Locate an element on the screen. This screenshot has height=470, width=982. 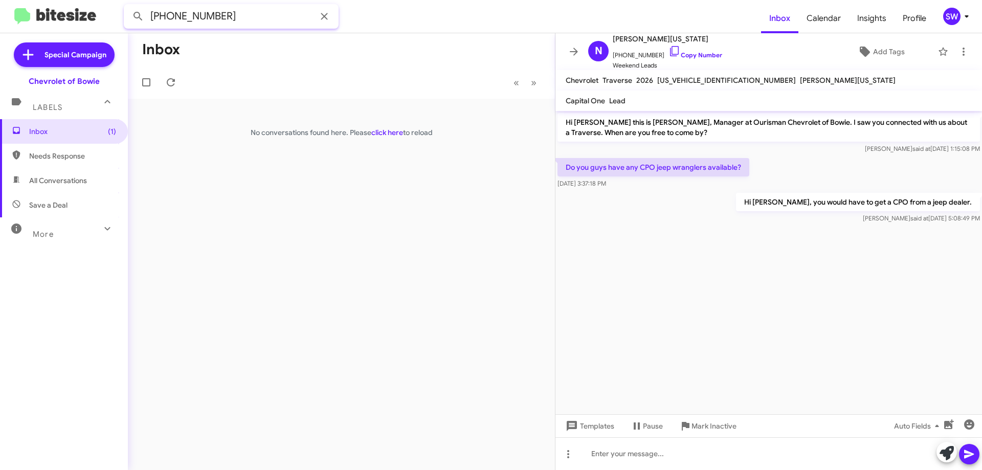
button: Previous is located at coordinates (516, 82).